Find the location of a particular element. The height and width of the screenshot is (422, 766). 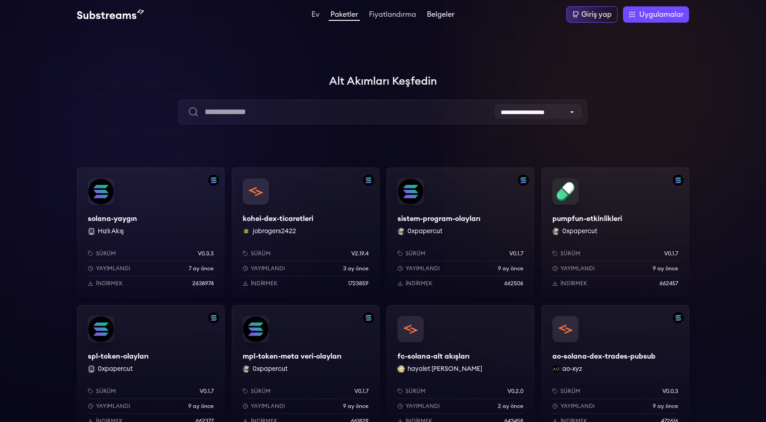

a: Solana ağına göre filtrelekohei-dex-ticaretlerikohei-dex-ticaretlerijobrogers2422 jobrogers2422Sü... is located at coordinates (305, 233).